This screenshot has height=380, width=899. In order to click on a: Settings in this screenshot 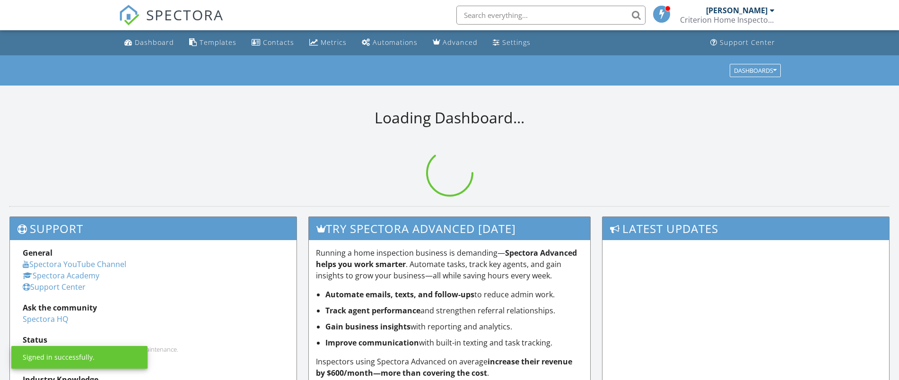, I will do `click(511, 43)`.